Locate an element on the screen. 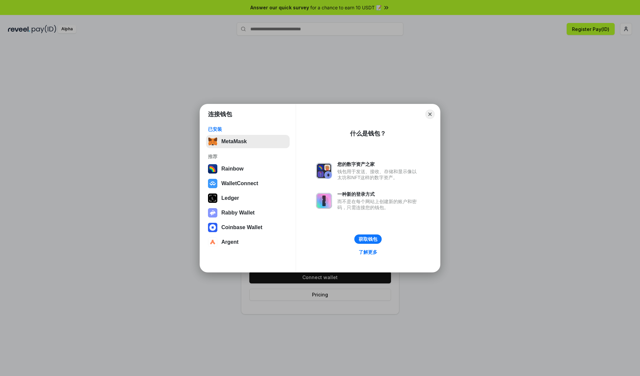  img: svg+xml,%3Csvg%20xmlns%3D%22http%3A%2F%2Fwww.w3.org%2F2000%2Fsvg%22%20width%3D%2228%22%20height%3... is located at coordinates (213, 198).